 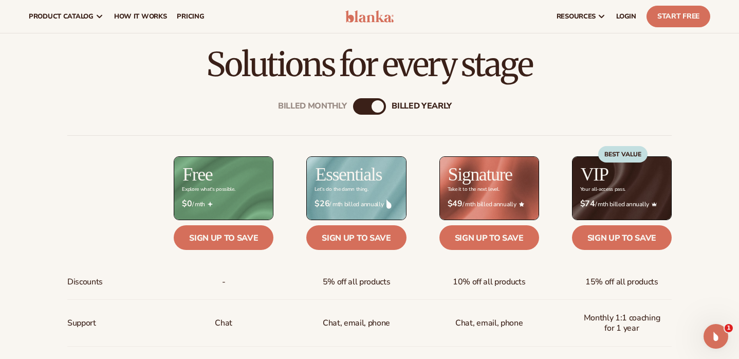 What do you see at coordinates (389, 204) in the screenshot?
I see `img: drop.png` at bounding box center [389, 204].